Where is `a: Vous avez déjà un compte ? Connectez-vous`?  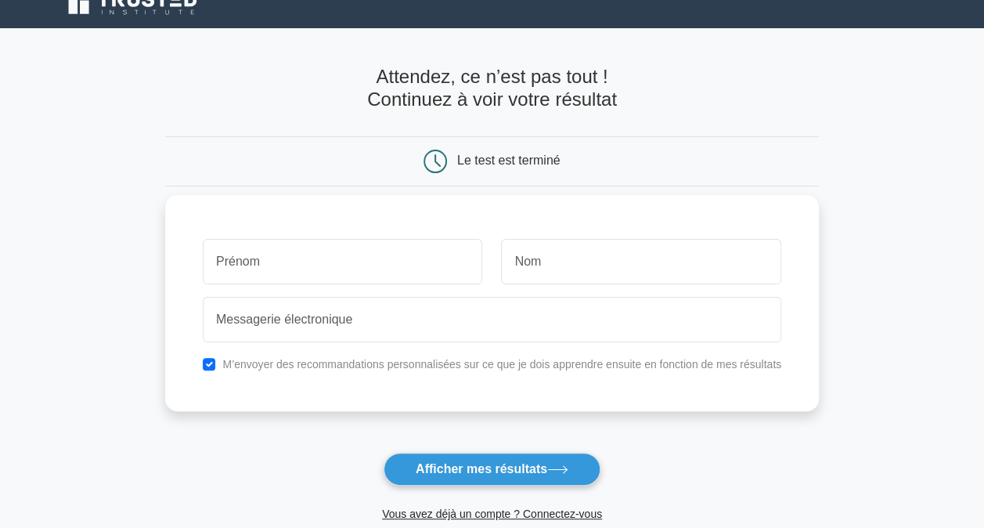
a: Vous avez déjà un compte ? Connectez-vous is located at coordinates (492, 513).